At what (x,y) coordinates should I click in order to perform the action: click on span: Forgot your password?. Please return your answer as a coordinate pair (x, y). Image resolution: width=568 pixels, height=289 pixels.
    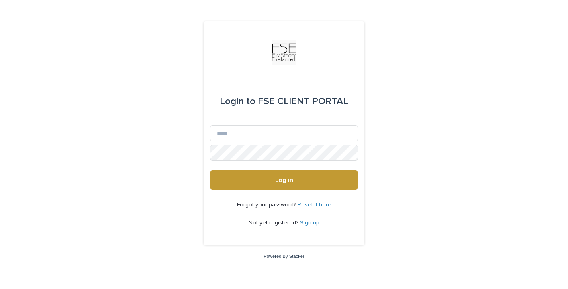
    Looking at the image, I should click on (267, 205).